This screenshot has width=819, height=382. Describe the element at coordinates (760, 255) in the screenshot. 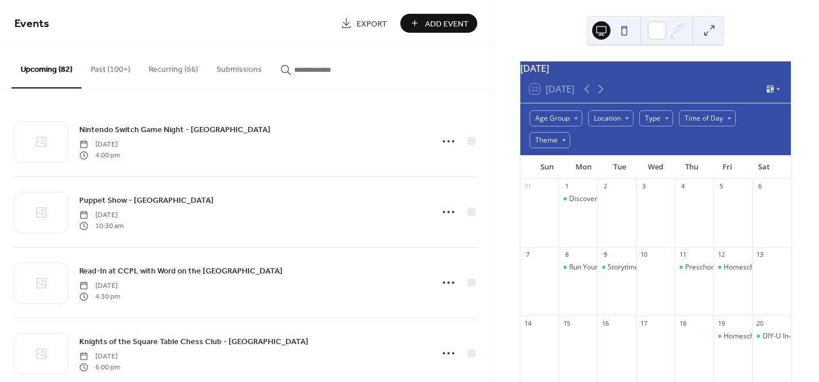

I see `div: 13` at that location.